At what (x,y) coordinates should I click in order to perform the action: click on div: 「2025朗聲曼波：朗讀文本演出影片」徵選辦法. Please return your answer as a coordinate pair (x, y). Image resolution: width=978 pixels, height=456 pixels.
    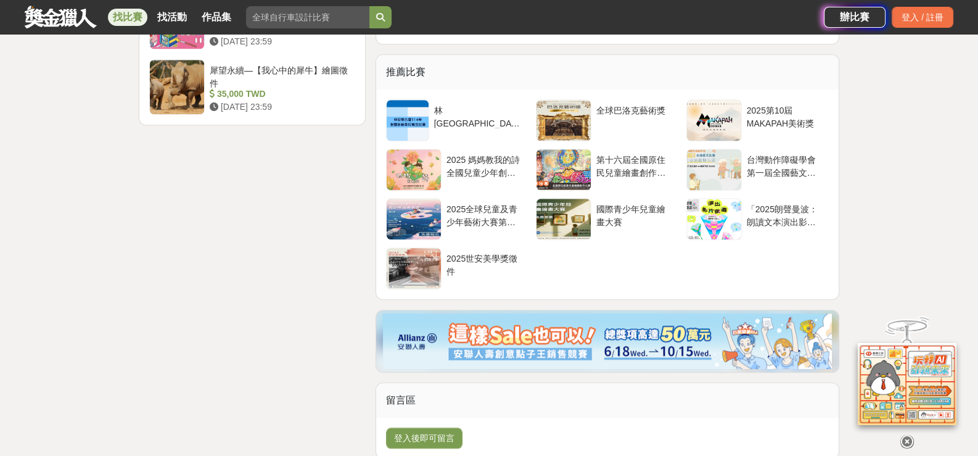
    Looking at the image, I should click on (785, 215).